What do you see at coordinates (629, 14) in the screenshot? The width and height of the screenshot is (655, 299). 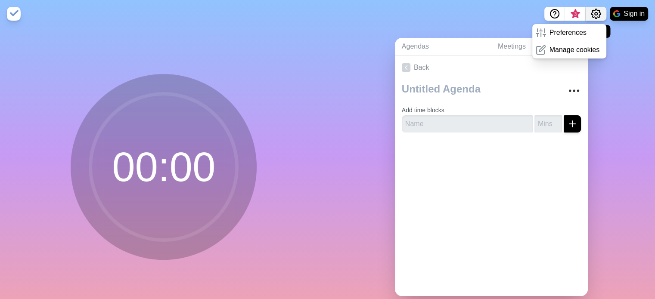 I see `button: Sign in` at bounding box center [629, 14].